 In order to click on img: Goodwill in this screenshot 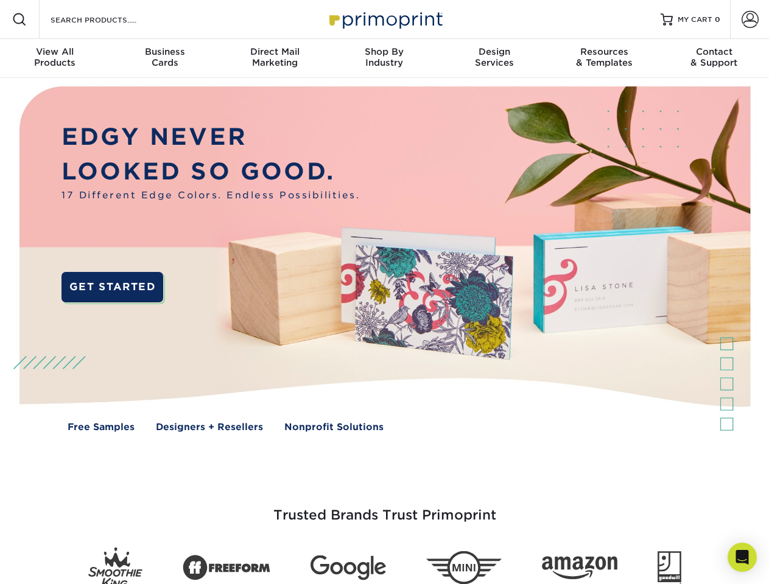, I will do `click(669, 568)`.